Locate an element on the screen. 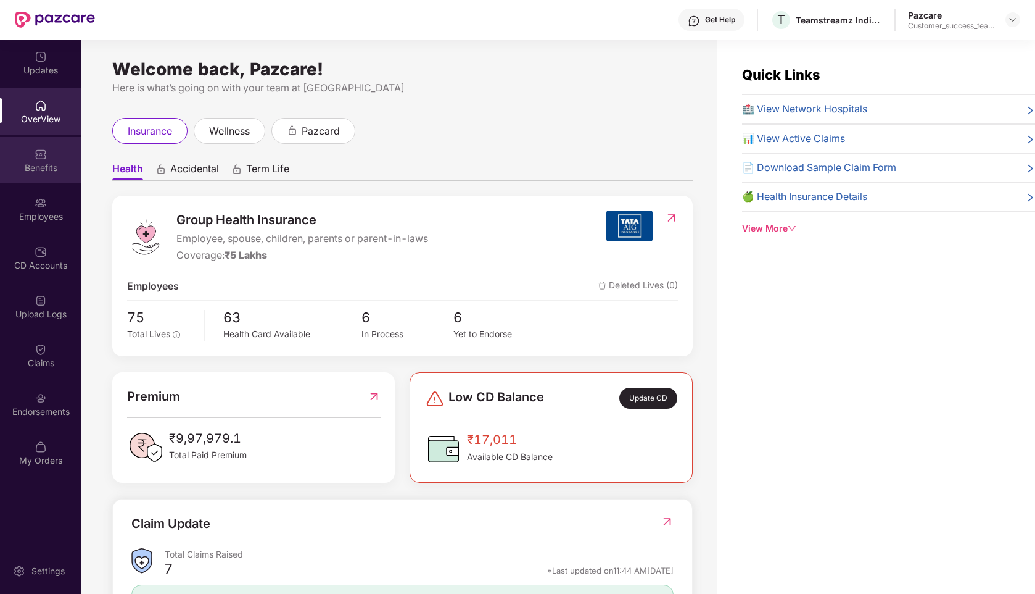 The width and height of the screenshot is (1035, 594). div: Get Help is located at coordinates (720, 20).